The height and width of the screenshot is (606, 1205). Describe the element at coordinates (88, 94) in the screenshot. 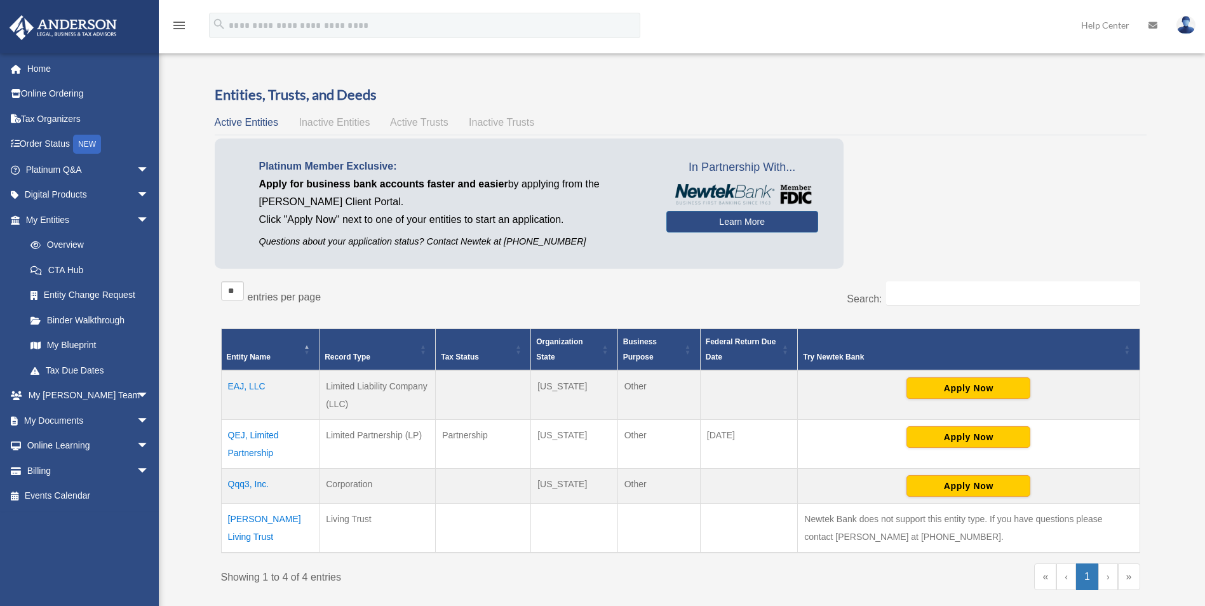

I see `a: Online Ordering` at that location.